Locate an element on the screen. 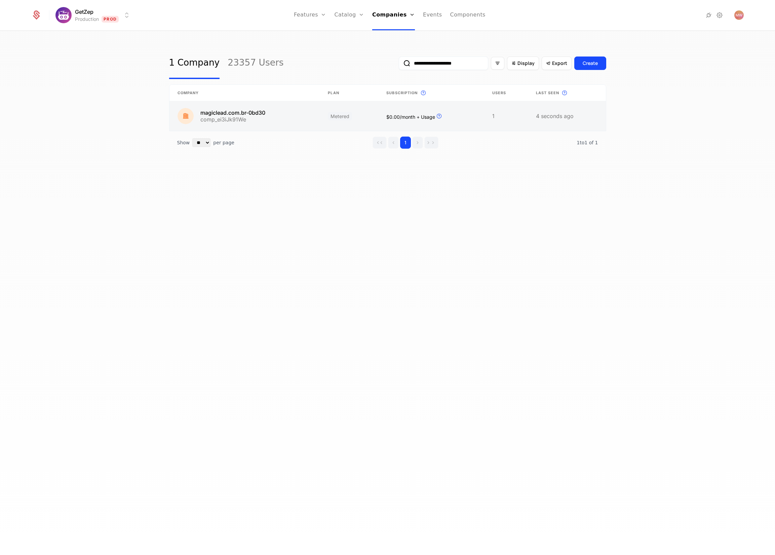 The width and height of the screenshot is (775, 555). span: Show is located at coordinates (184, 143).